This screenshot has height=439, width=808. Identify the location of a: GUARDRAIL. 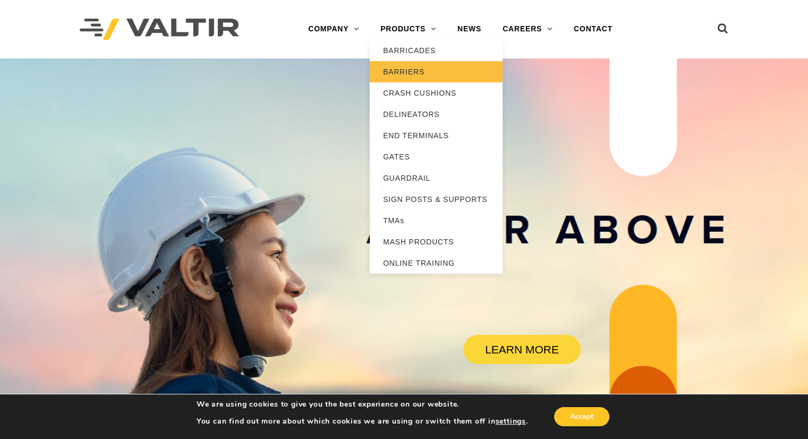
(436, 178).